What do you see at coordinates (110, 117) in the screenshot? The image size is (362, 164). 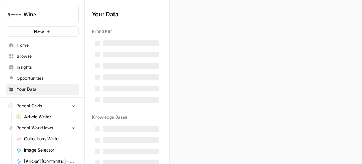 I see `span: Knowledge Bases` at bounding box center [110, 117].